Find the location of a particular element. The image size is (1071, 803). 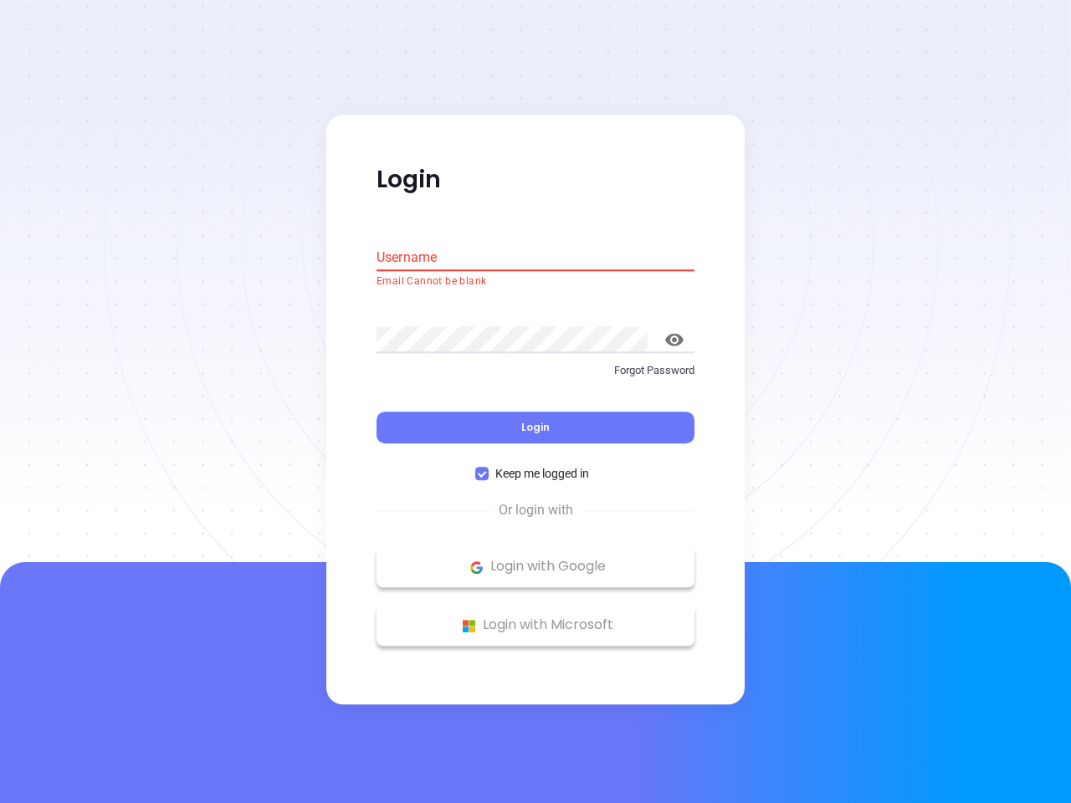

img: Google Logo is located at coordinates (476, 567).